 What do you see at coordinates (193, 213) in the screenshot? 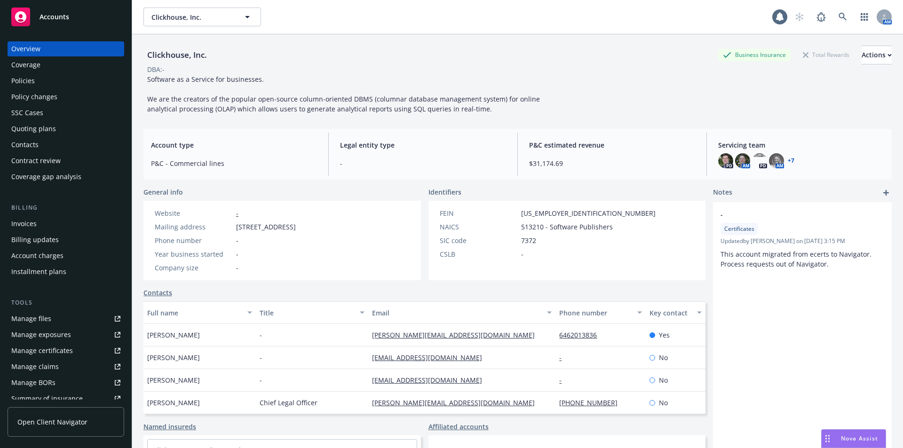
I see `div: Website` at bounding box center [193, 213].